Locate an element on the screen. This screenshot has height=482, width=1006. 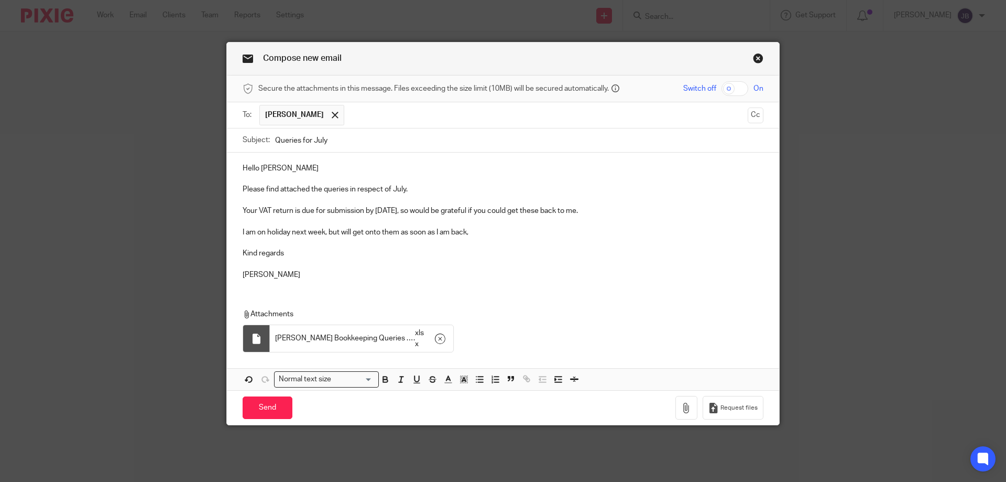
p: I am on holiday next week, but will get onto them as soon as I am back, is located at coordinates (503, 232).